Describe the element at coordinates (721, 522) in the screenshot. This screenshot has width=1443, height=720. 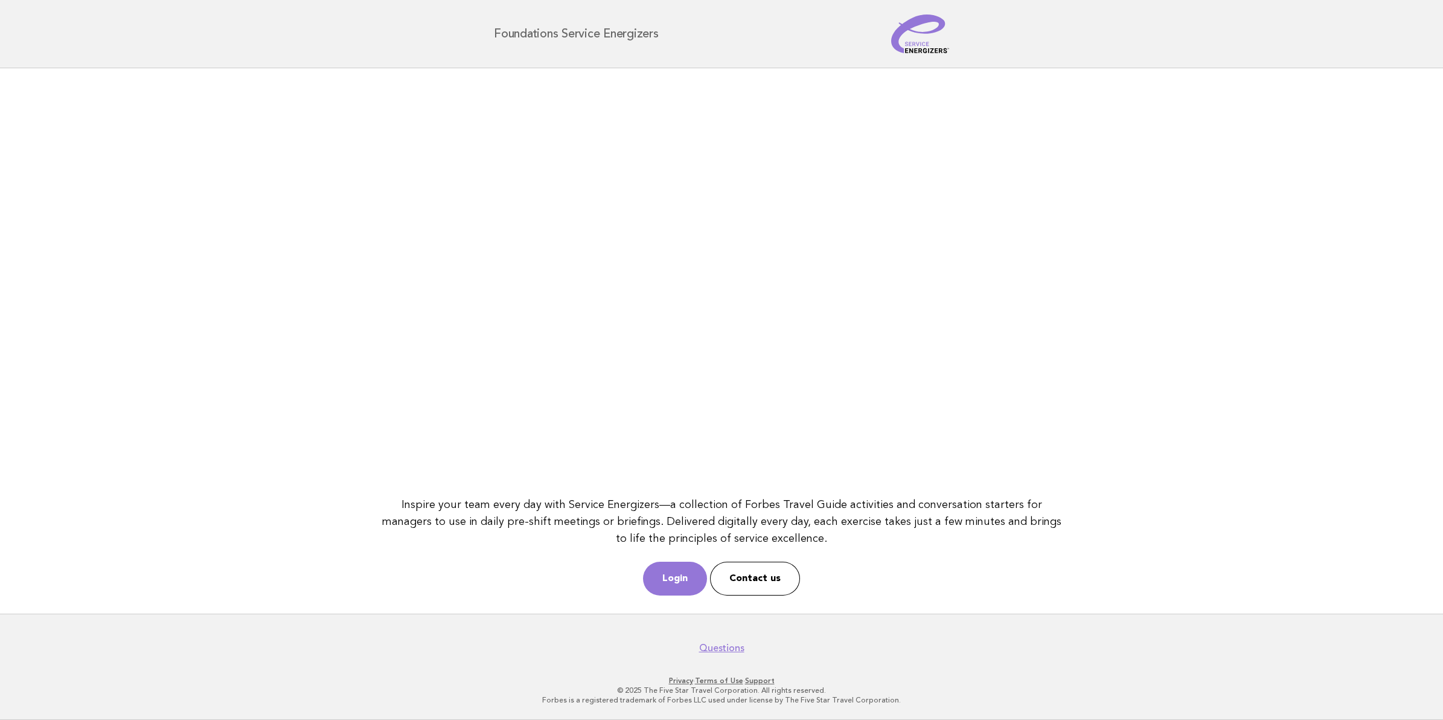
I see `p: Inspire your team every day with Service Energizers—a collection of Forbes Travel Guide activitie...` at that location.